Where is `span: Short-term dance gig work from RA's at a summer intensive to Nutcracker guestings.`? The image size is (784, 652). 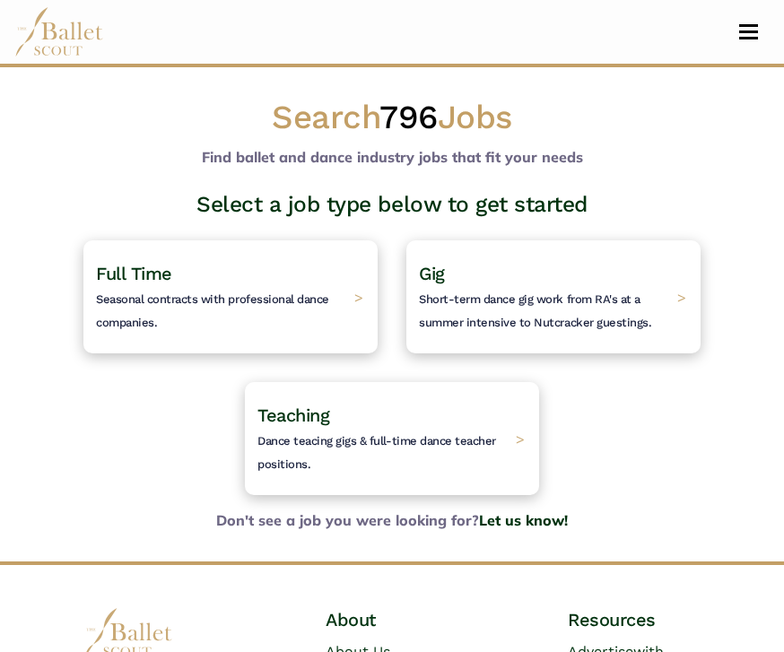
span: Short-term dance gig work from RA's at a summer intensive to Nutcracker guestings. is located at coordinates (535, 311).